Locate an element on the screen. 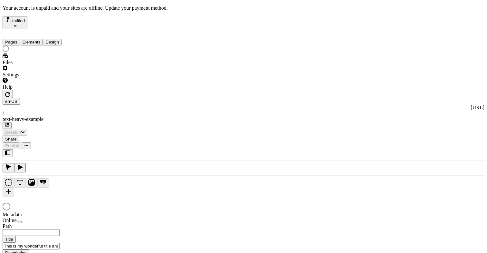 The width and height of the screenshot is (487, 253). button: Button is located at coordinates (43, 183).